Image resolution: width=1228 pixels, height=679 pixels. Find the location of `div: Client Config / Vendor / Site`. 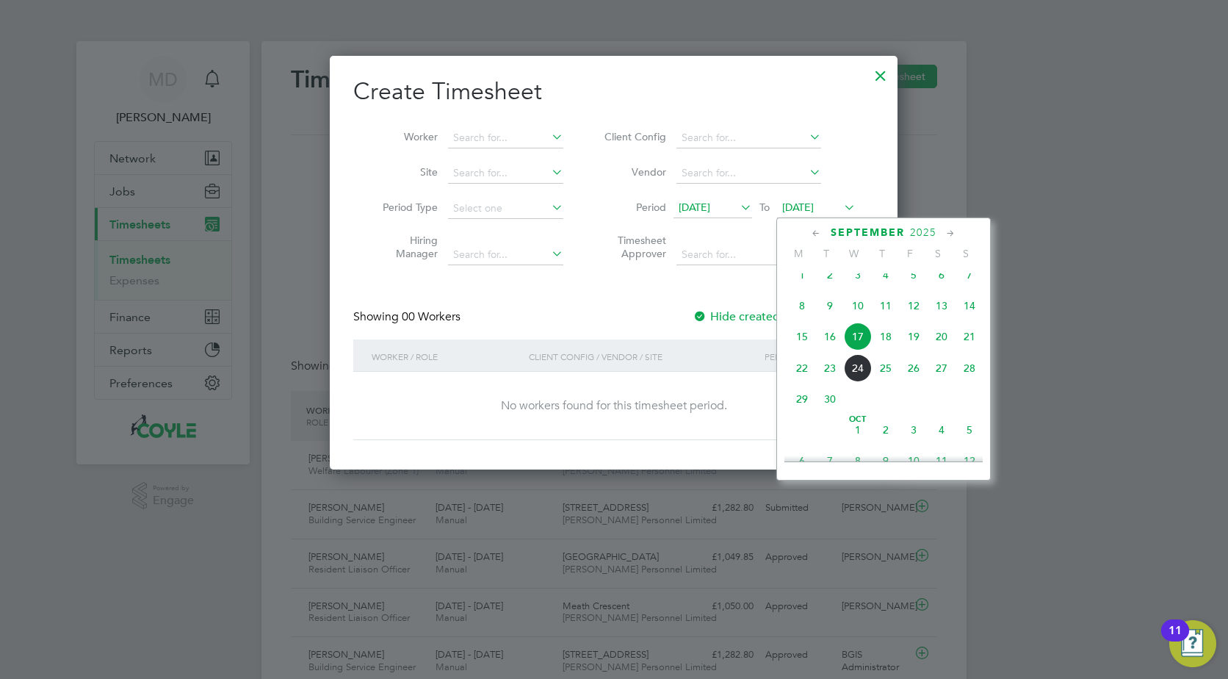

div: Client Config / Vendor / Site is located at coordinates (643, 356).